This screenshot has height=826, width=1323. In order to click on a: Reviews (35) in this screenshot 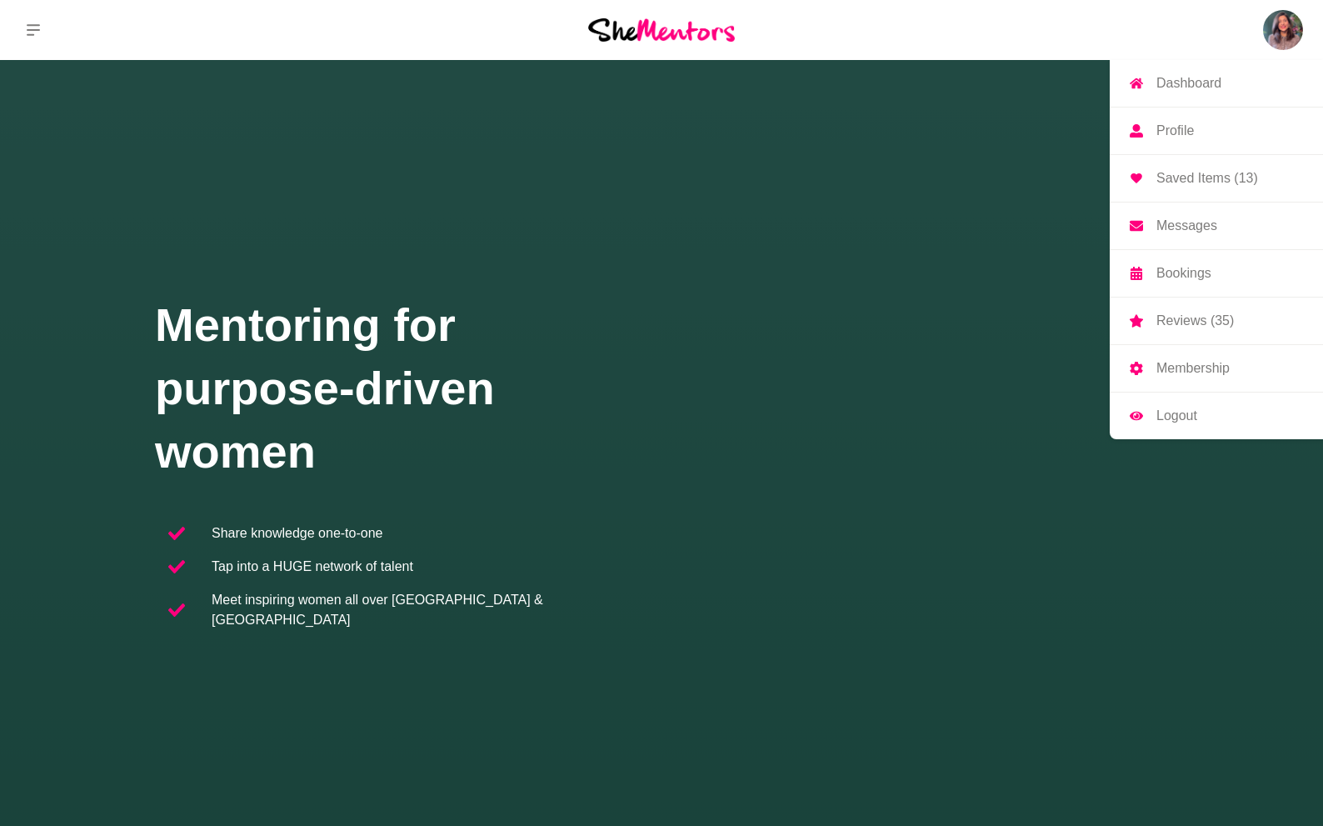, I will do `click(1216, 321)`.